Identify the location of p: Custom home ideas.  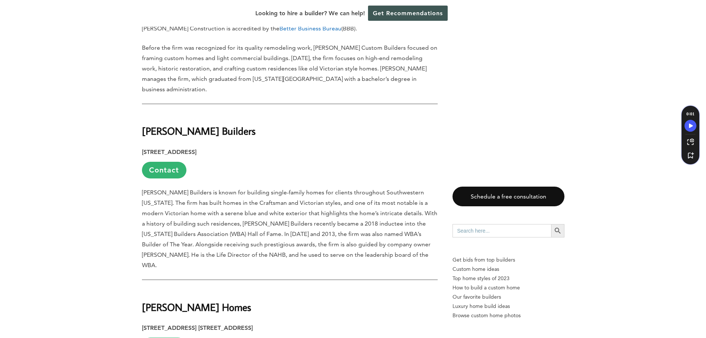
(509, 269).